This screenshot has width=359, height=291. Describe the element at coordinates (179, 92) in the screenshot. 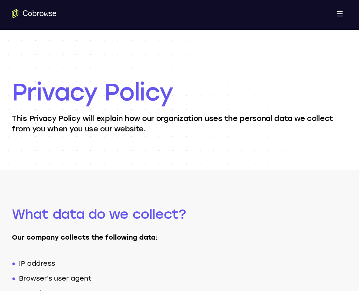

I see `h1: Privacy Policy` at that location.